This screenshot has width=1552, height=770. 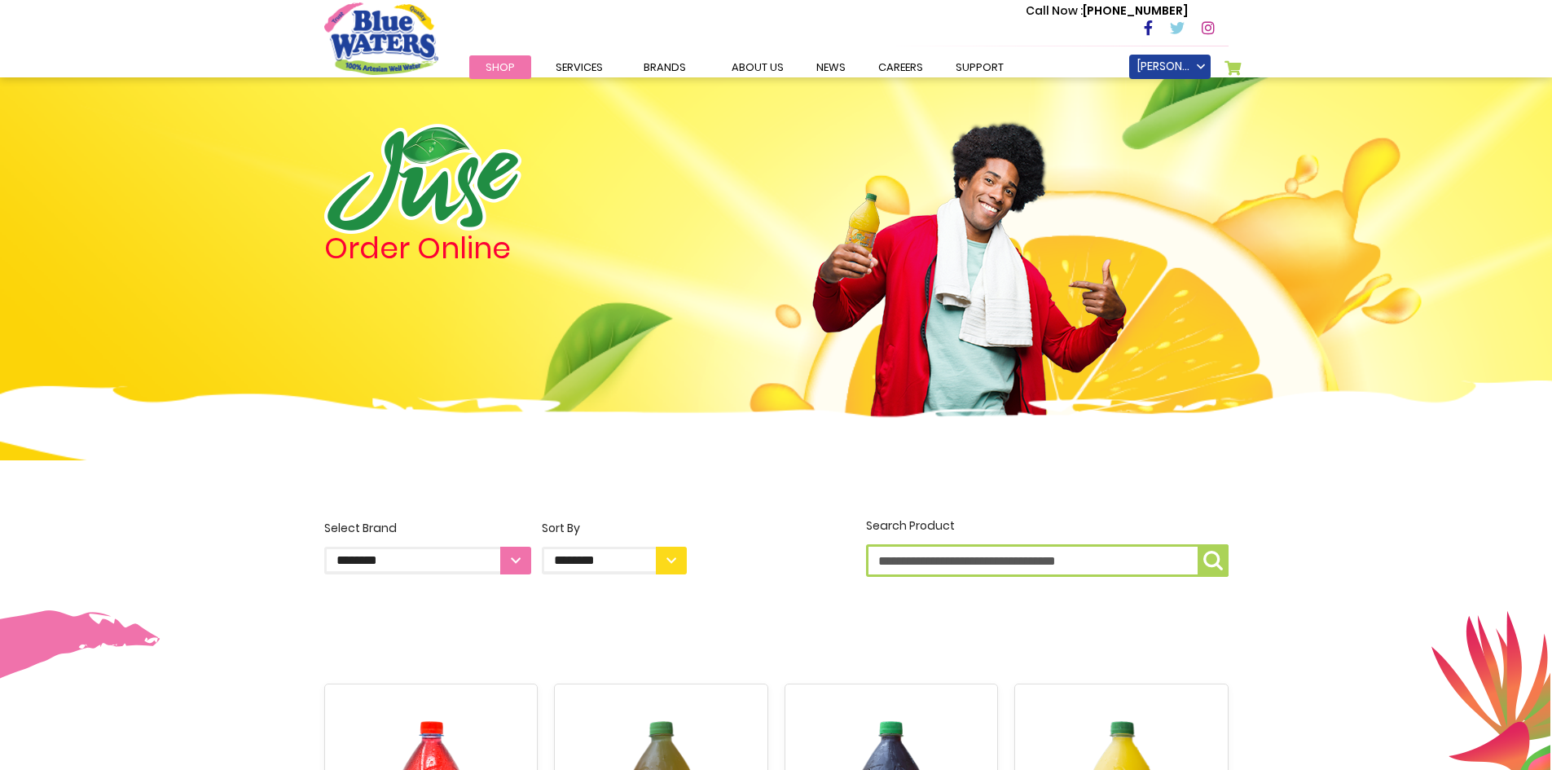 I want to click on a: support, so click(x=979, y=67).